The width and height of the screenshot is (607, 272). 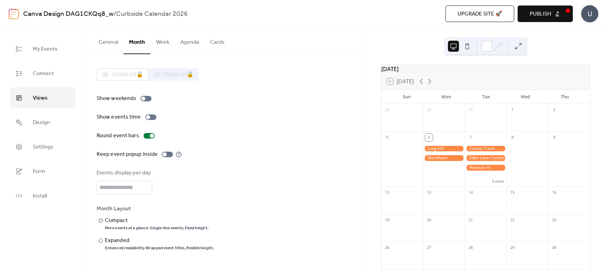 What do you see at coordinates (470, 192) in the screenshot?
I see `div: 14` at bounding box center [470, 192].